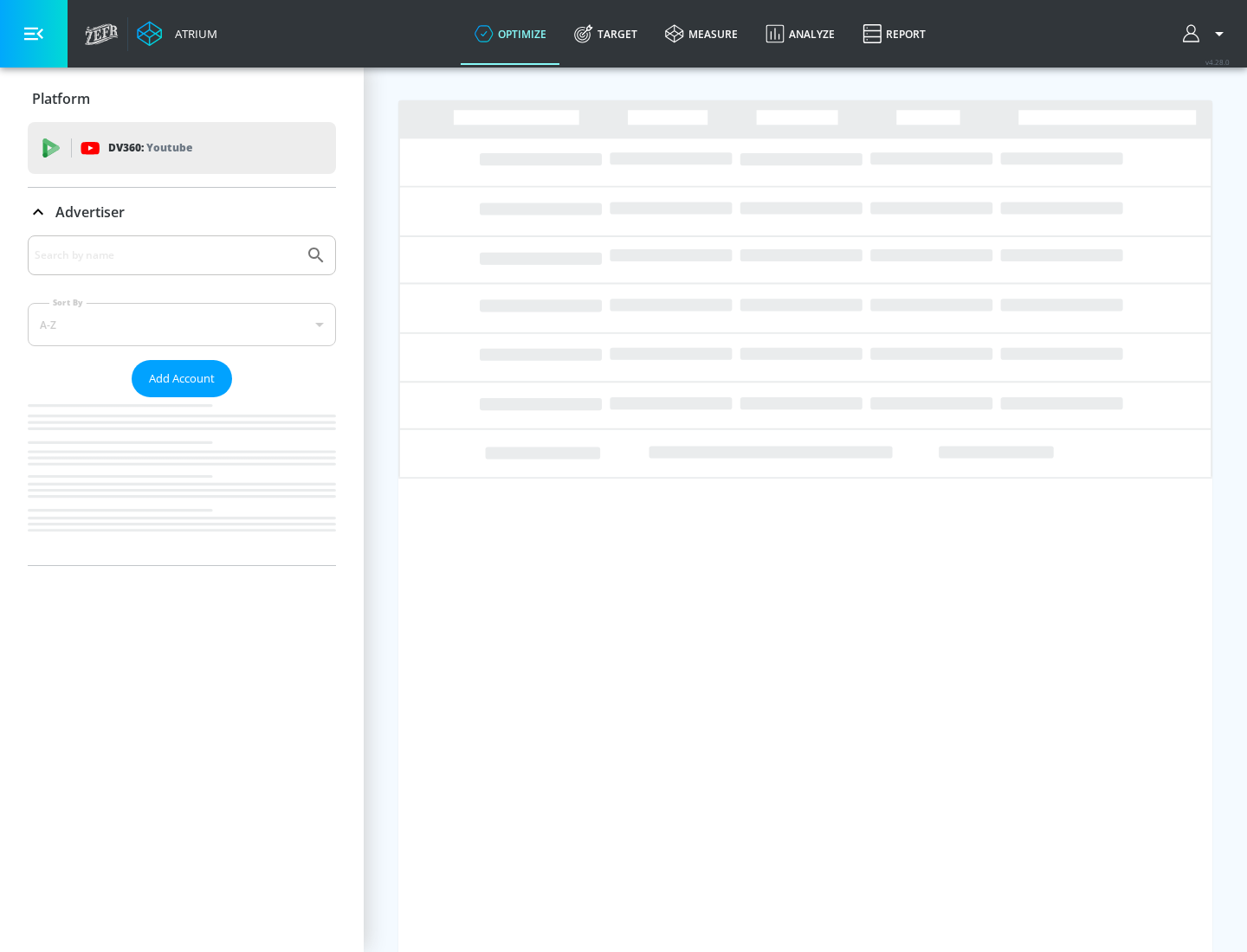  I want to click on label: Sort By, so click(68, 302).